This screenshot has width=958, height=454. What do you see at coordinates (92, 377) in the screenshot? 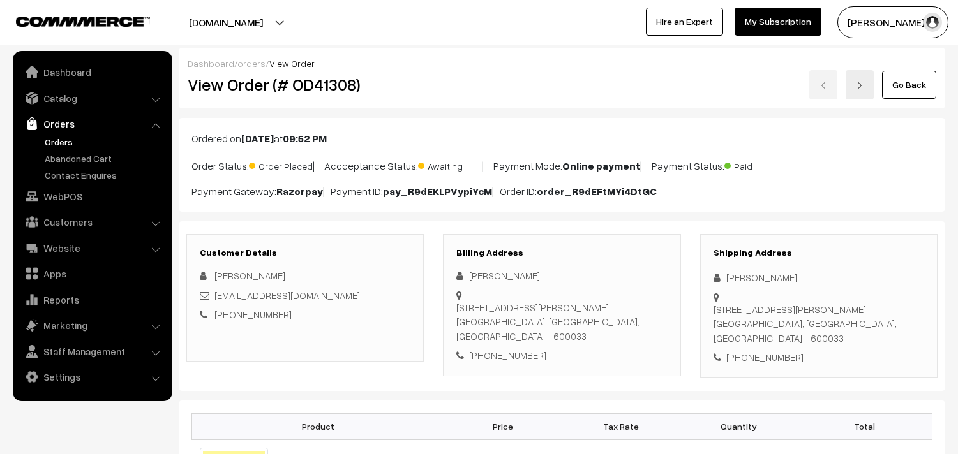
I see `a: Settings` at bounding box center [92, 377].